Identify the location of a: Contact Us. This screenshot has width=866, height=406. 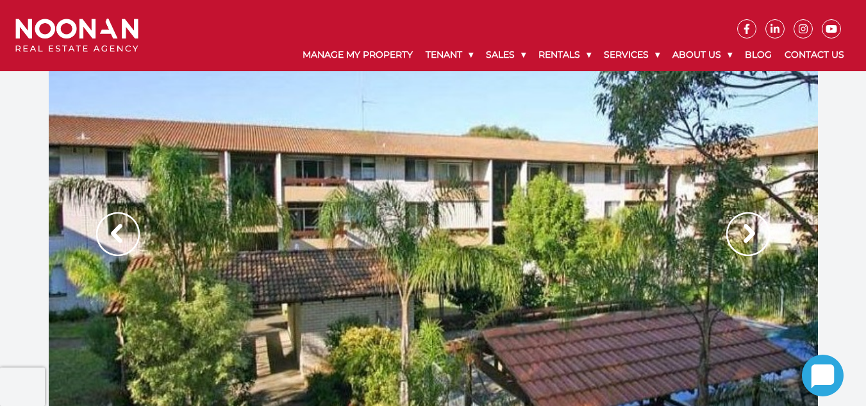
(814, 54).